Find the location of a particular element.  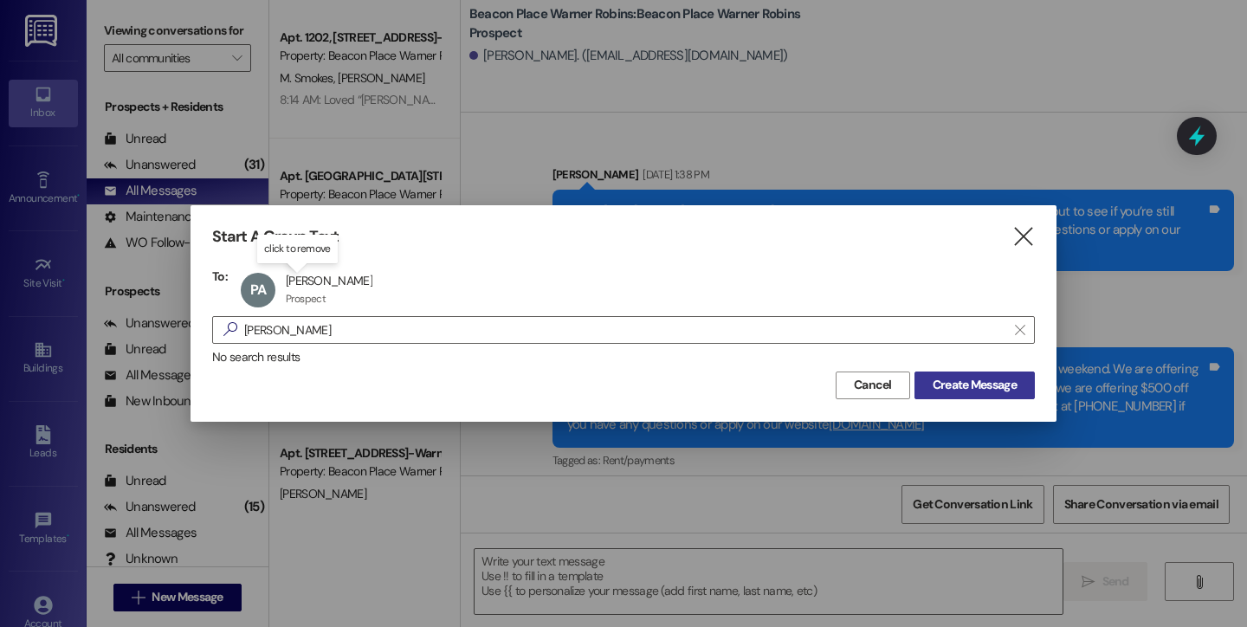

h3: To: is located at coordinates (220, 276).